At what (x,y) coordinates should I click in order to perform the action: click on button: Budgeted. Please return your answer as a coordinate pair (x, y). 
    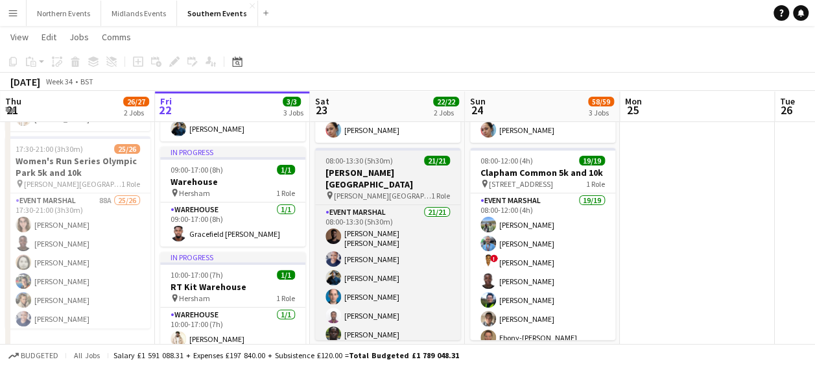
    Looking at the image, I should click on (33, 355).